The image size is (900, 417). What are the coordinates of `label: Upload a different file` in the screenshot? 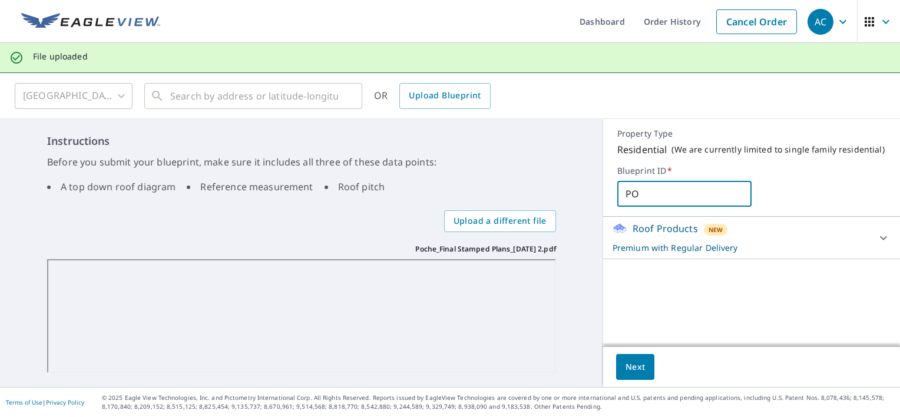 It's located at (500, 221).